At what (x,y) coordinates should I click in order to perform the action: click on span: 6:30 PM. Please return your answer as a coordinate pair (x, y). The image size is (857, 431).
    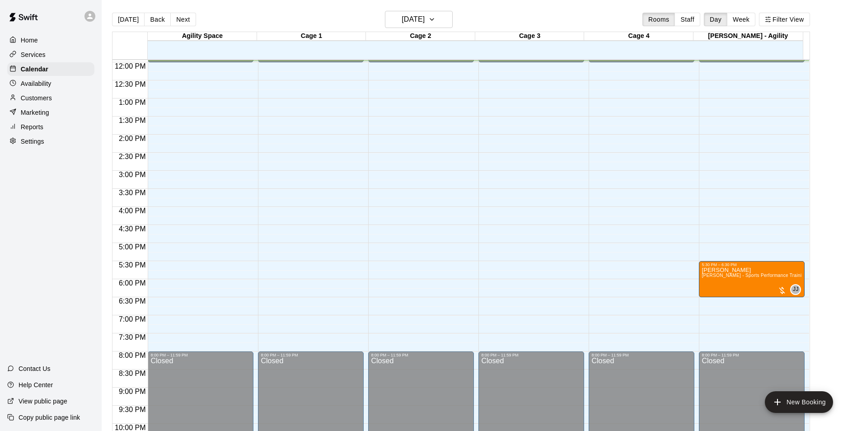
    Looking at the image, I should click on (132, 301).